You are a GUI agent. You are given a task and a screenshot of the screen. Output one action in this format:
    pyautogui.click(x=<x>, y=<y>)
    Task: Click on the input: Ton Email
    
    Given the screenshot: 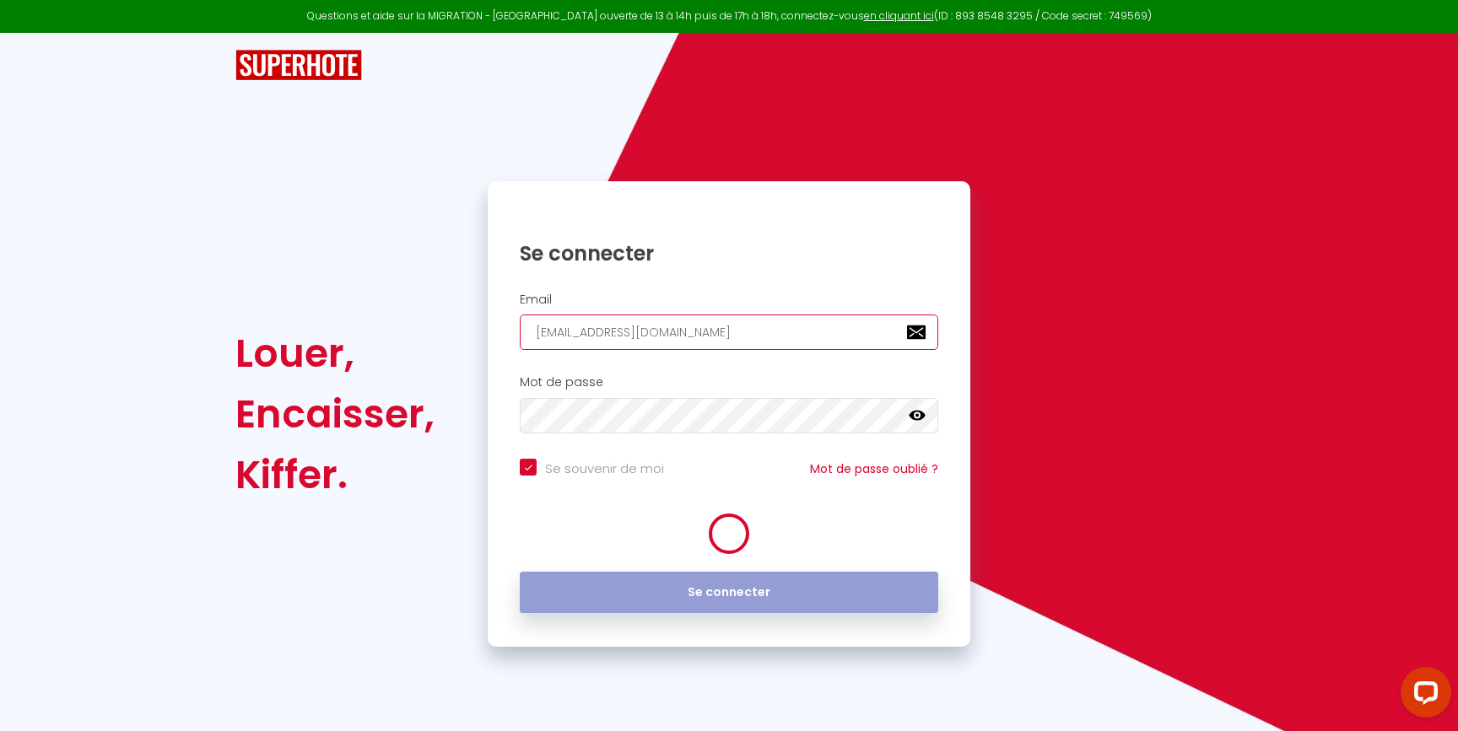 What is the action you would take?
    pyautogui.click(x=729, y=332)
    